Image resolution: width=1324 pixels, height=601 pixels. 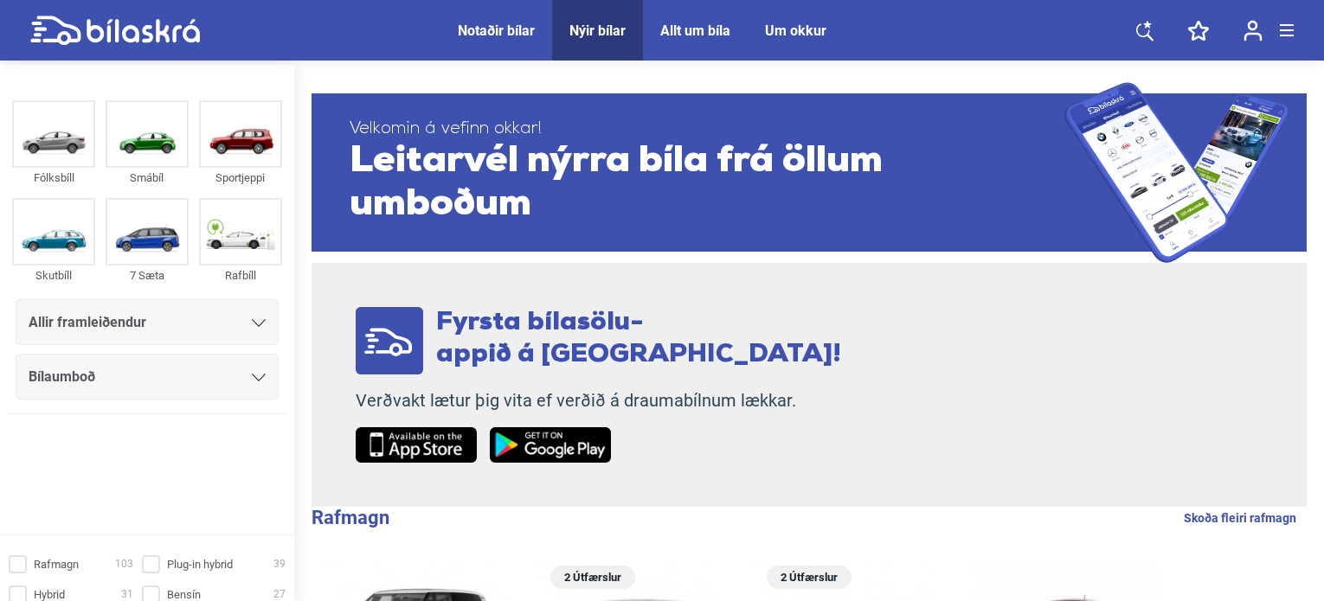 What do you see at coordinates (1253, 30) in the screenshot?
I see `img: user-login.svg` at bounding box center [1253, 30].